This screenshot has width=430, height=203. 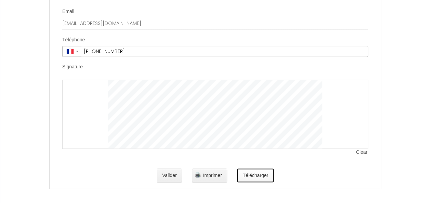 I want to click on span: Imprimer, so click(x=212, y=175).